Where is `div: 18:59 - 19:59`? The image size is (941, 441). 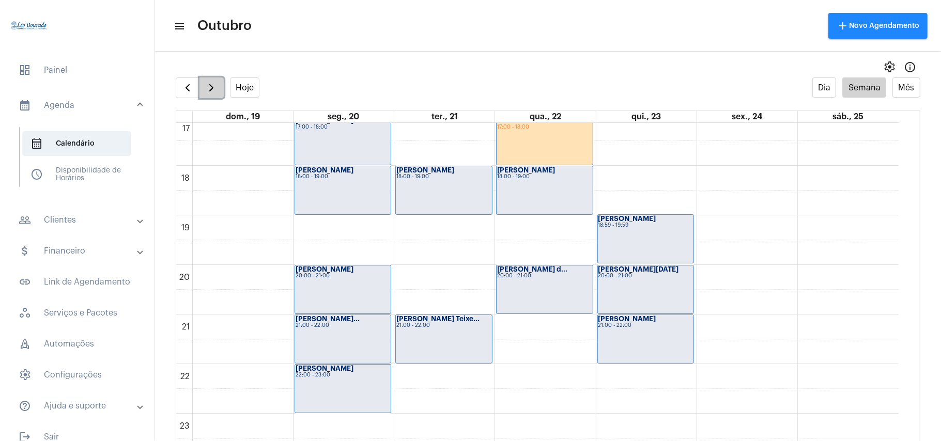 div: 18:59 - 19:59 is located at coordinates (645, 225).